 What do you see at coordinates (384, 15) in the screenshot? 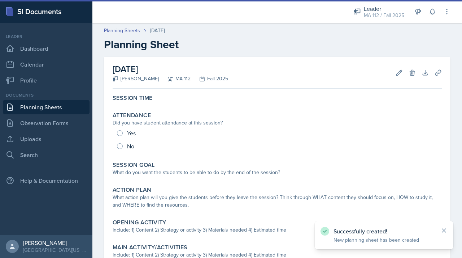
I see `div: MA 112 / Fall 2025` at bounding box center [384, 15].